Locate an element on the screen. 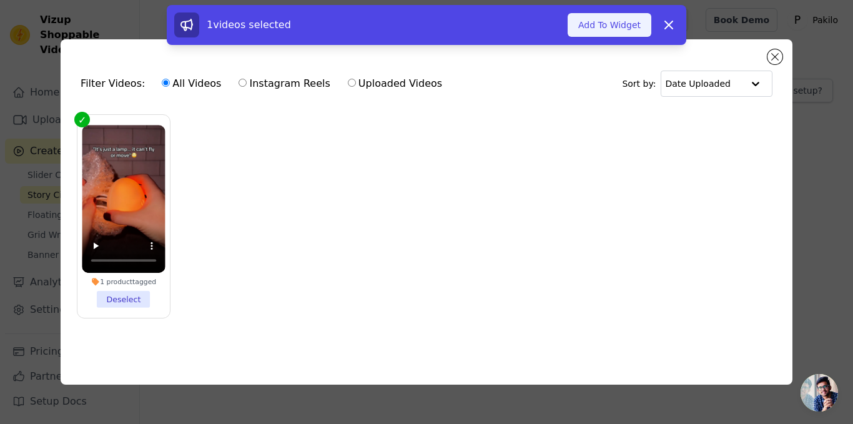  label: Instagram Reels is located at coordinates (284, 84).